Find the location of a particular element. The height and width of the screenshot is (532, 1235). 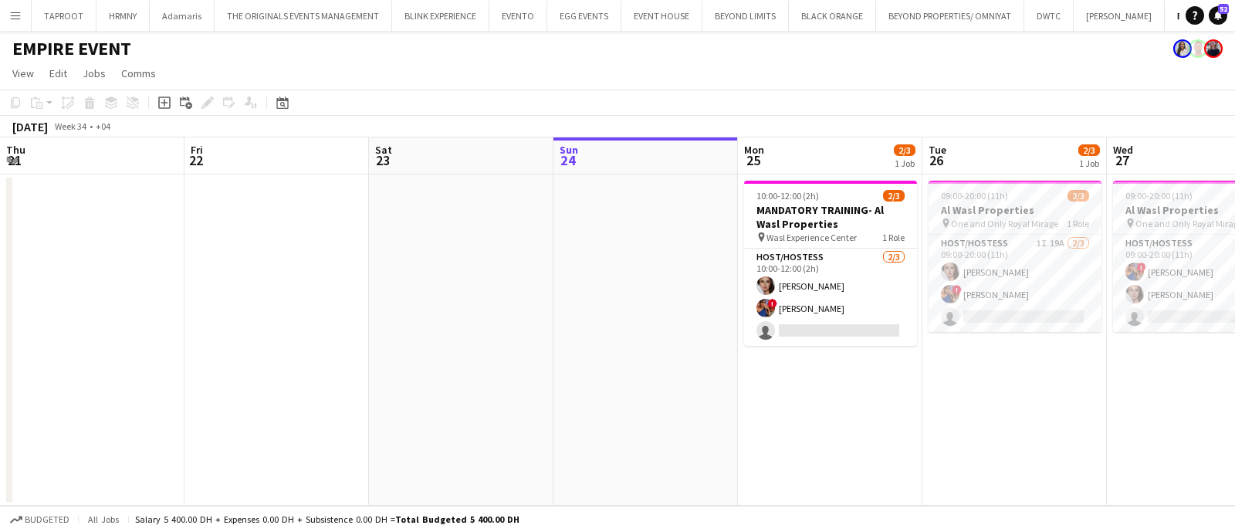

a: Comms is located at coordinates (138, 73).